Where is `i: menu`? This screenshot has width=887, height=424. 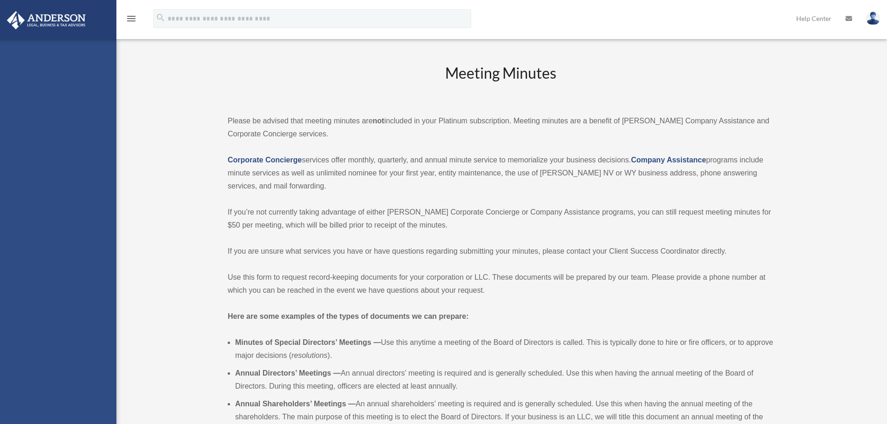 i: menu is located at coordinates (131, 19).